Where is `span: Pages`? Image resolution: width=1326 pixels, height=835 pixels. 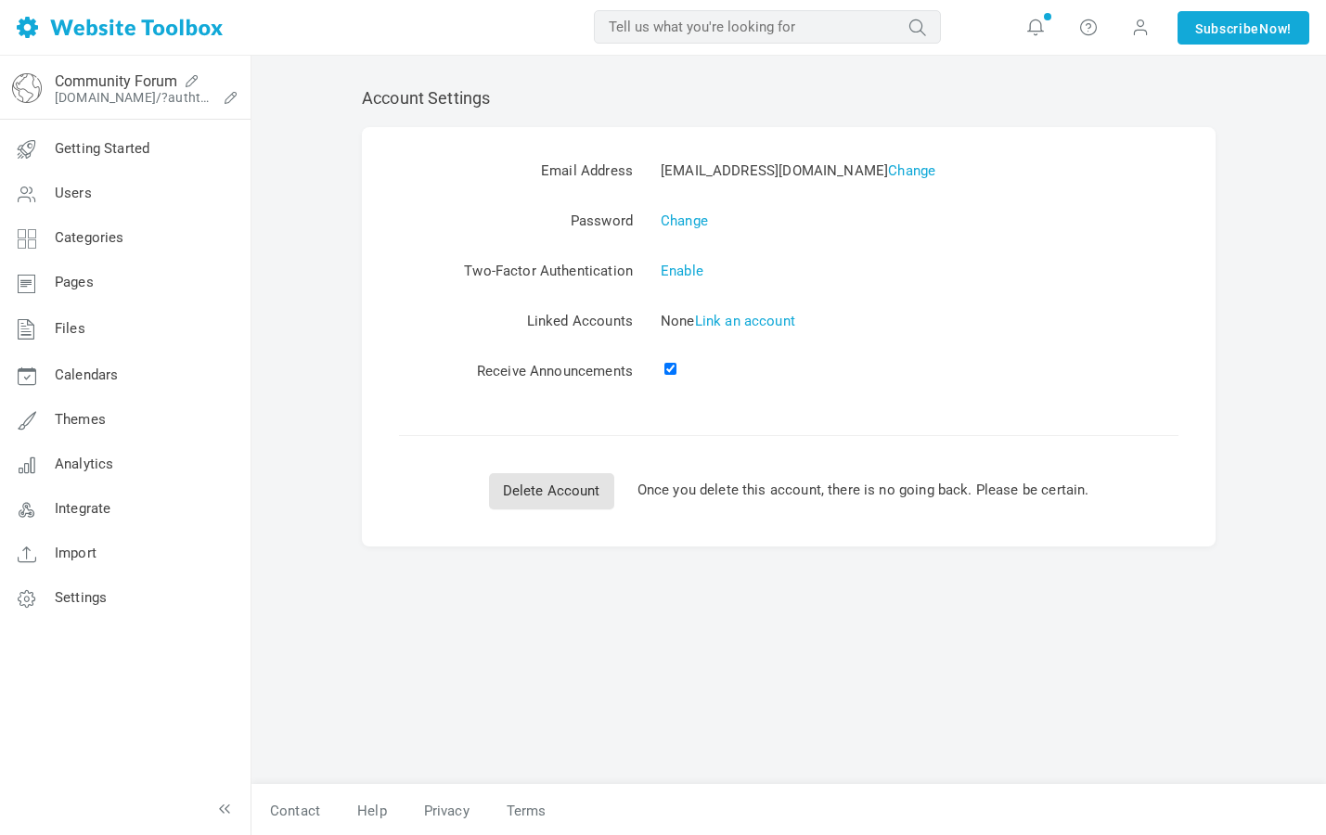
span: Pages is located at coordinates (74, 282).